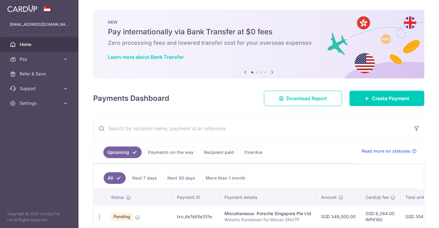  Describe the element at coordinates (259, 44) in the screenshot. I see `img: Bank transfer banner` at that location.